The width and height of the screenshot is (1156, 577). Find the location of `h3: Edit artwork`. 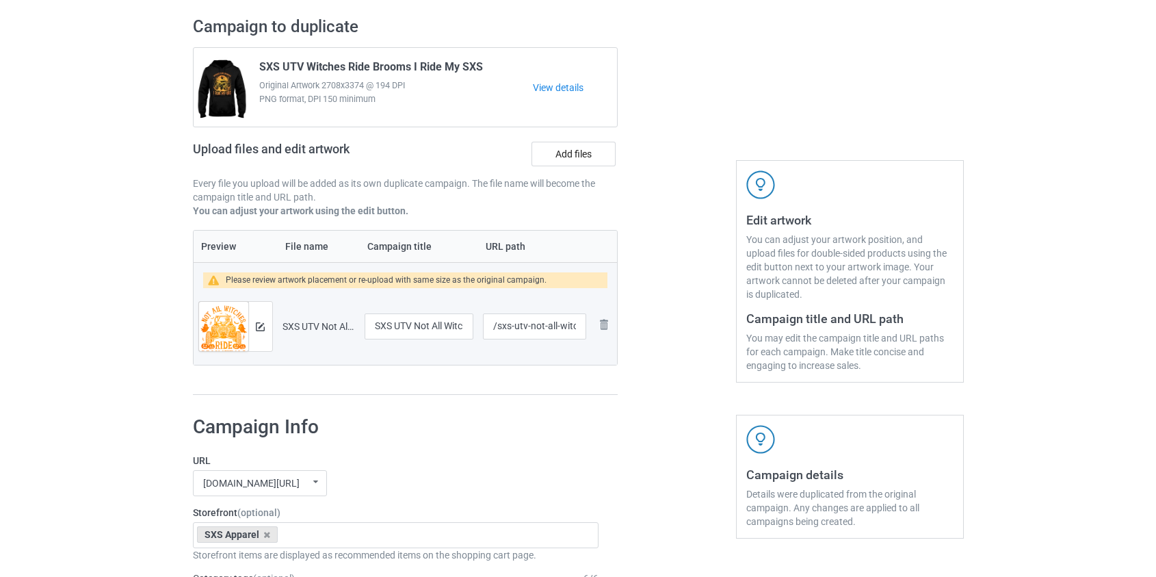

h3: Edit artwork is located at coordinates (849, 220).